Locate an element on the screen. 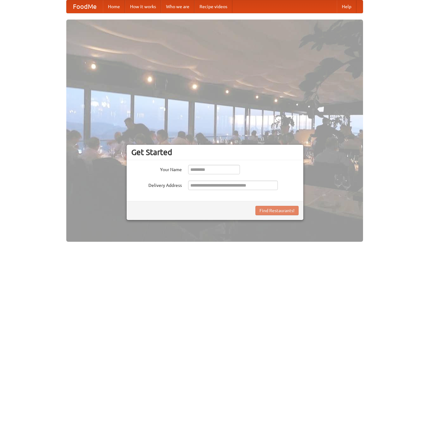 This screenshot has width=429, height=446. a: Help is located at coordinates (346, 7).